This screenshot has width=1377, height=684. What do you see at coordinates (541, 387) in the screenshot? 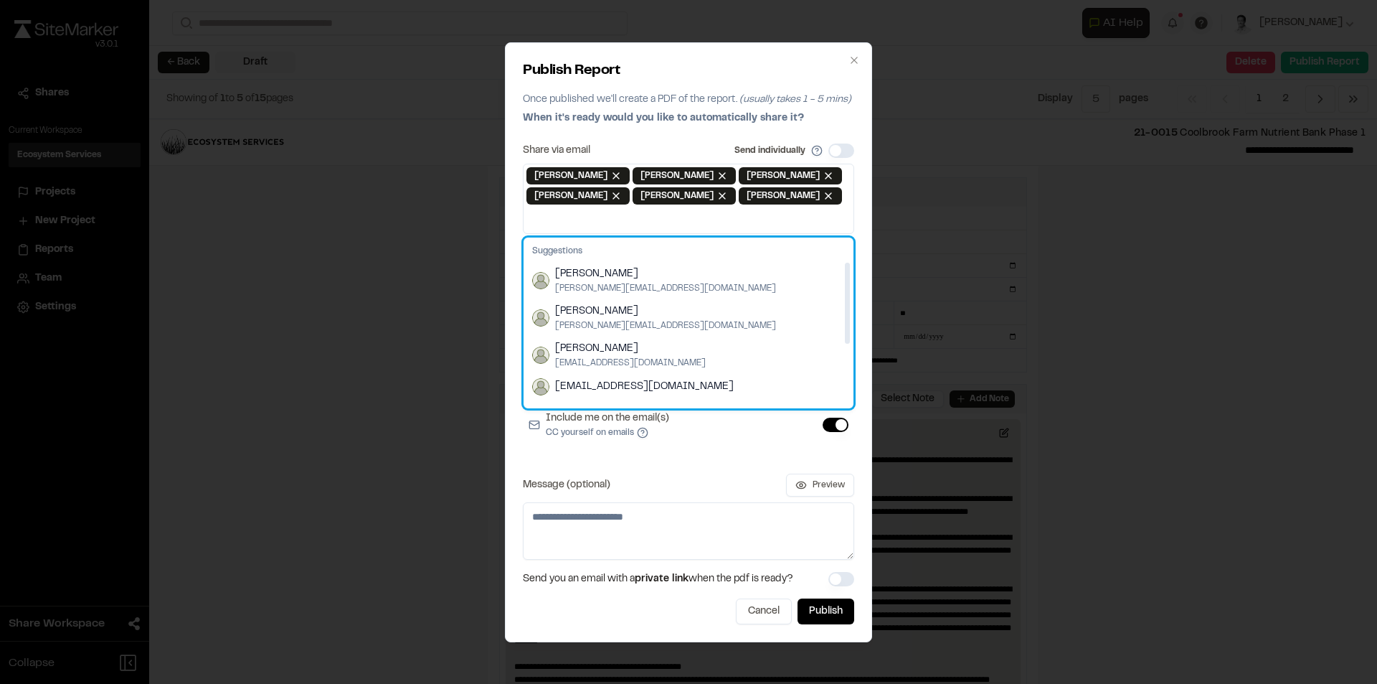
I see `img: plawrence@potomacmitigation.com` at bounding box center [541, 387].